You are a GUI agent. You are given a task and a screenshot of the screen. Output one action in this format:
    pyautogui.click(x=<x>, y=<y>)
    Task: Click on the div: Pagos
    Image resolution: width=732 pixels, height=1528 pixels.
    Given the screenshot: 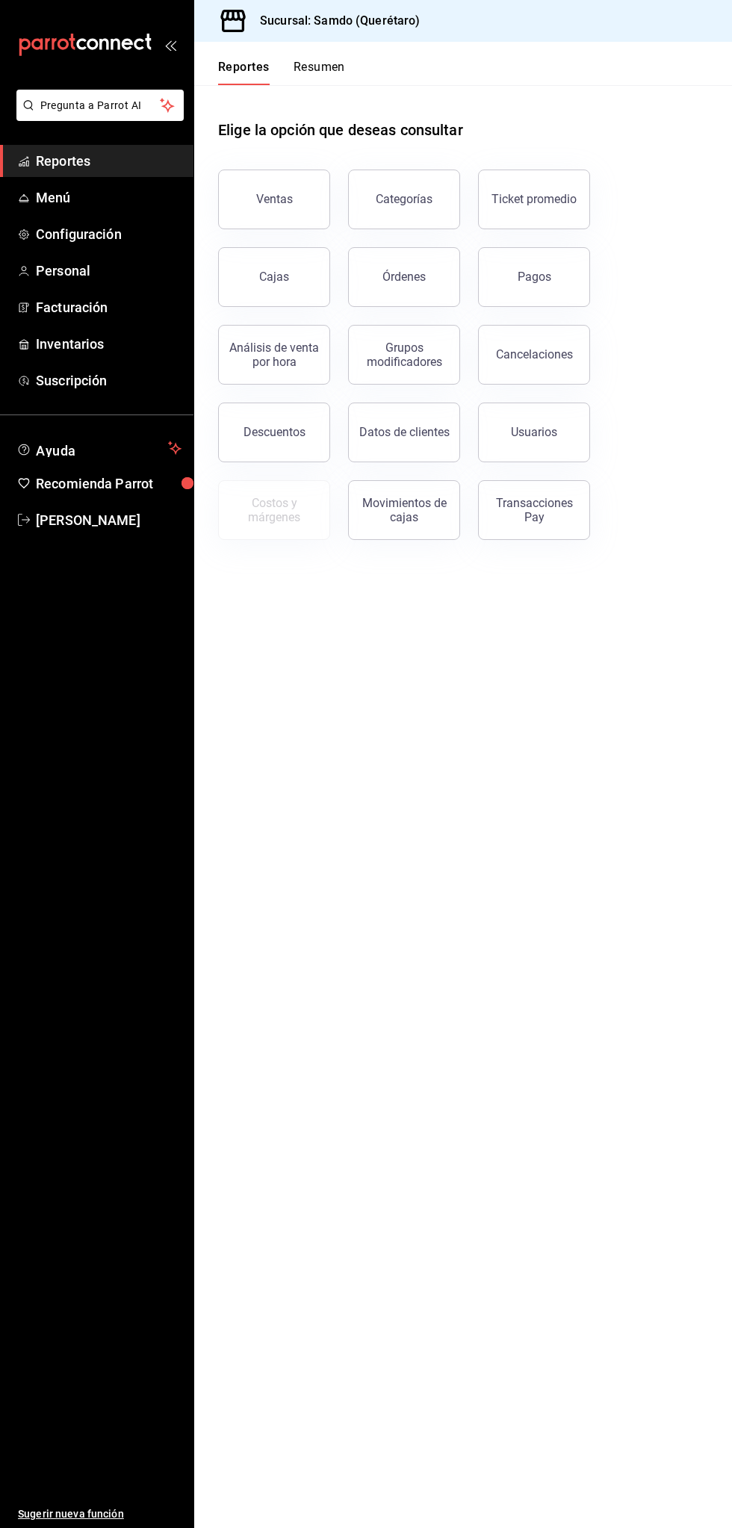 What is the action you would take?
    pyautogui.click(x=534, y=276)
    